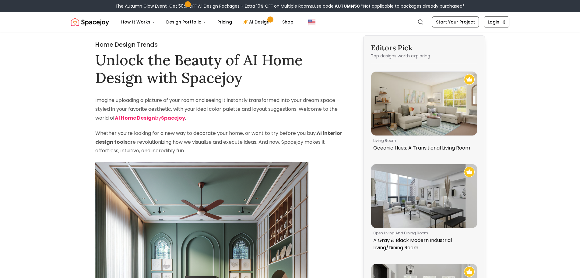 The height and width of the screenshot is (278, 580). What do you see at coordinates (423, 148) in the screenshot?
I see `p: Oceanic Hues: A Transitional Living Room` at bounding box center [423, 148].